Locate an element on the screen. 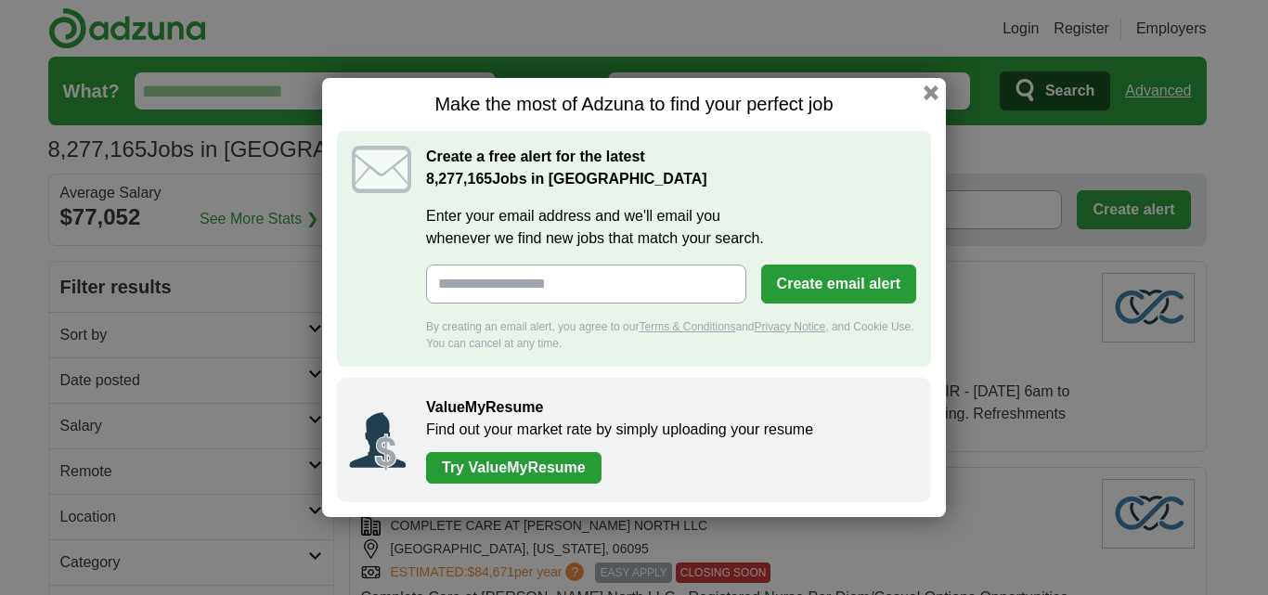 Image resolution: width=1268 pixels, height=595 pixels. div: By creating an email alert, you agree to our and , and Cookie Use. You can cancel at any time. is located at coordinates (671, 335).